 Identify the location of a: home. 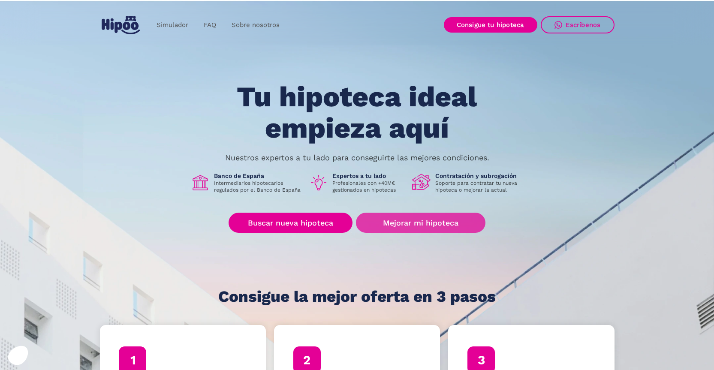
(121, 25).